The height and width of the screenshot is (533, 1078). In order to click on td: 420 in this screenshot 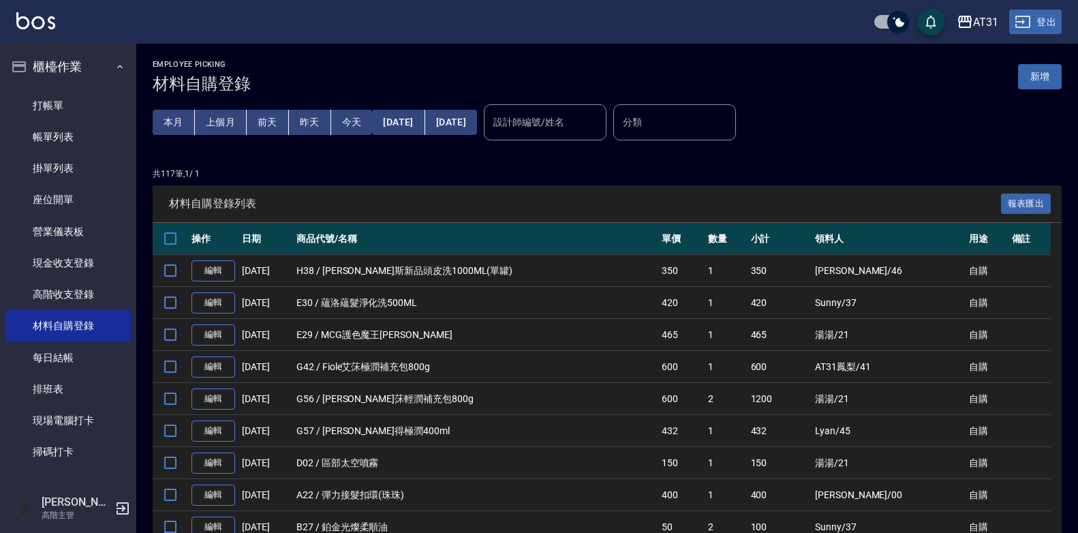, I will do `click(780, 303)`.